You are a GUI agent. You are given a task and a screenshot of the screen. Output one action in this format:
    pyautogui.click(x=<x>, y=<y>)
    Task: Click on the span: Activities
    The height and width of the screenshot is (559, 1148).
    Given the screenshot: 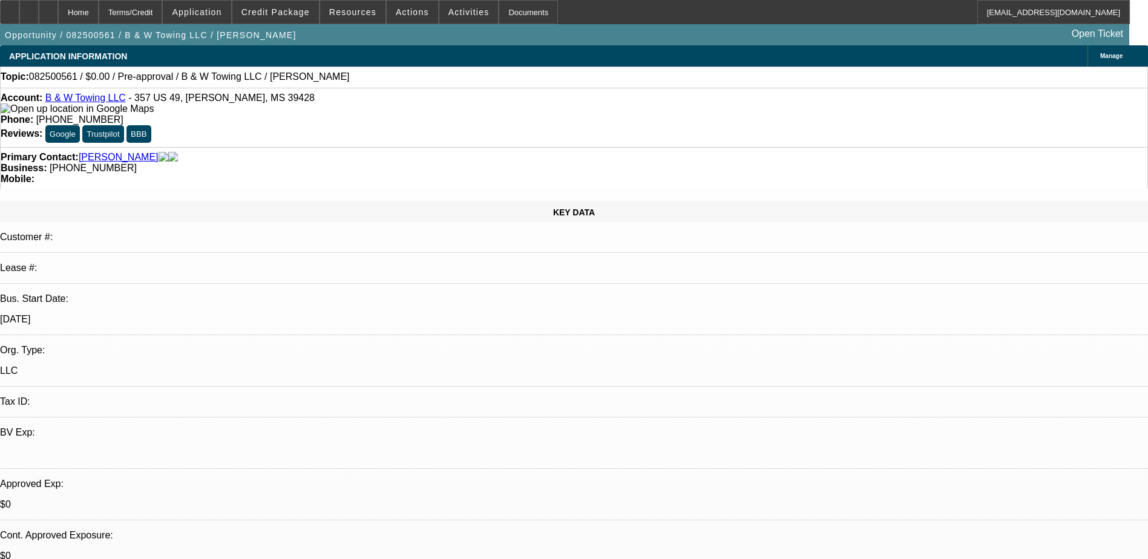 What is the action you would take?
    pyautogui.click(x=469, y=12)
    